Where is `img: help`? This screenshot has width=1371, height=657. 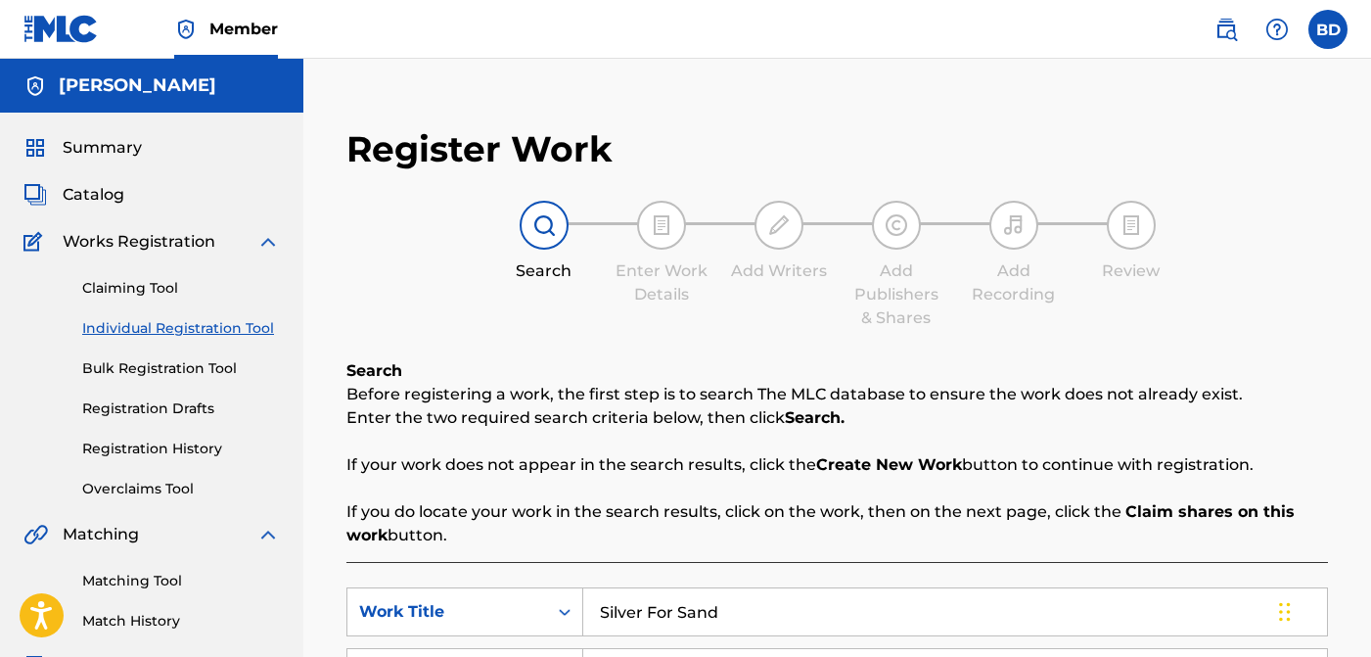
img: help is located at coordinates (1277, 29).